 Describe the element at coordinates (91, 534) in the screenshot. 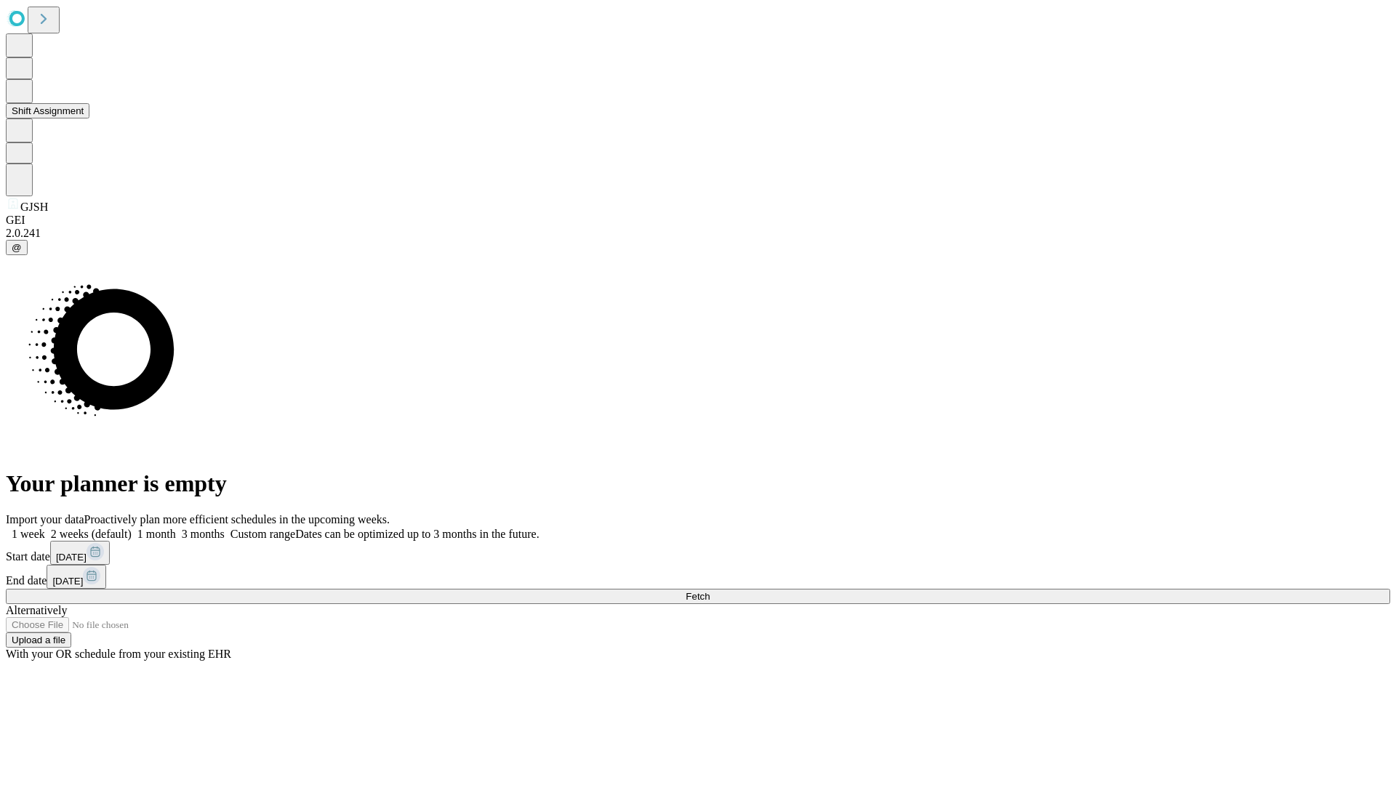

I see `span: 2 weeks (default)` at that location.